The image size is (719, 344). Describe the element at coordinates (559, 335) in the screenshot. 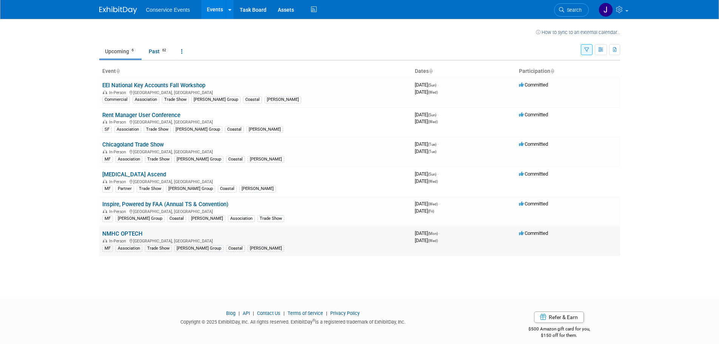

I see `div: $150 off for them.` at that location.